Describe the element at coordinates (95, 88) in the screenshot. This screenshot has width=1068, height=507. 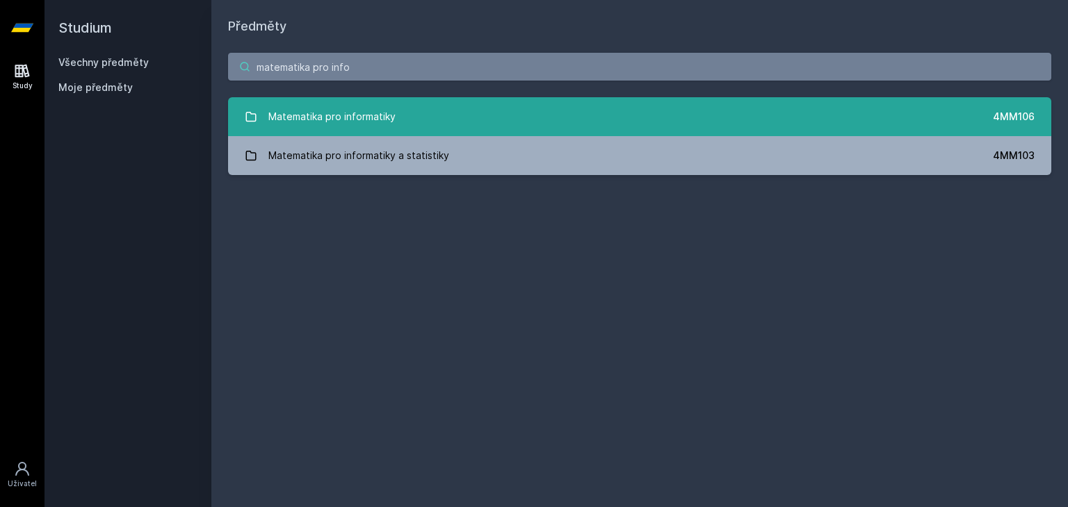
I see `span: Moje předměty` at that location.